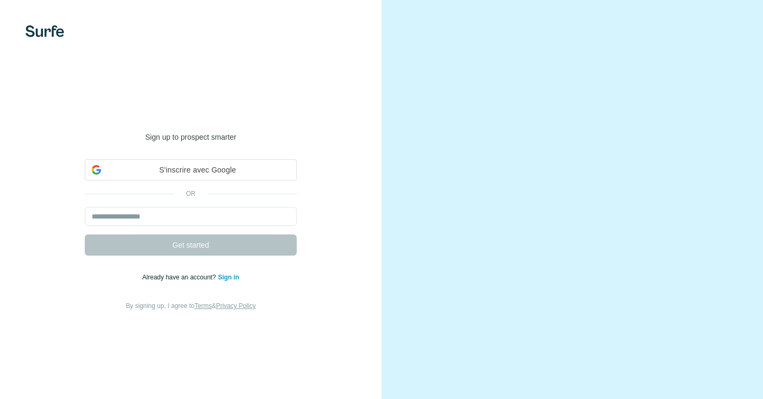  What do you see at coordinates (236, 306) in the screenshot?
I see `a: Privacy Policy` at bounding box center [236, 306].